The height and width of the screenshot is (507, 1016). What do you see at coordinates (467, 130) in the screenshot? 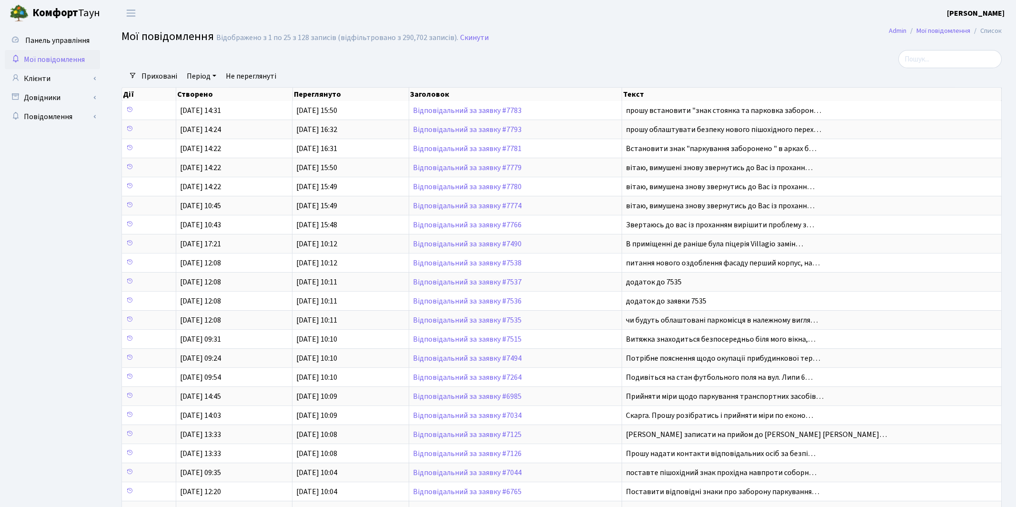
I see `a: Відповідальний за заявку #7793` at bounding box center [467, 130].